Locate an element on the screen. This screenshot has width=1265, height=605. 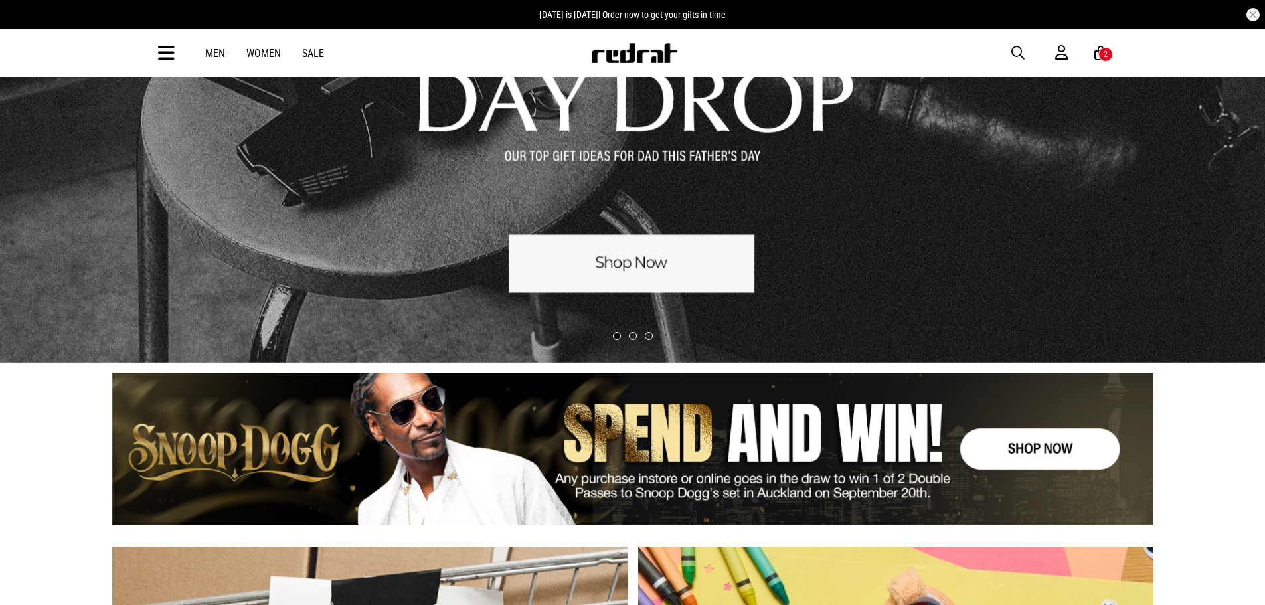
div: 2 is located at coordinates (1105, 54).